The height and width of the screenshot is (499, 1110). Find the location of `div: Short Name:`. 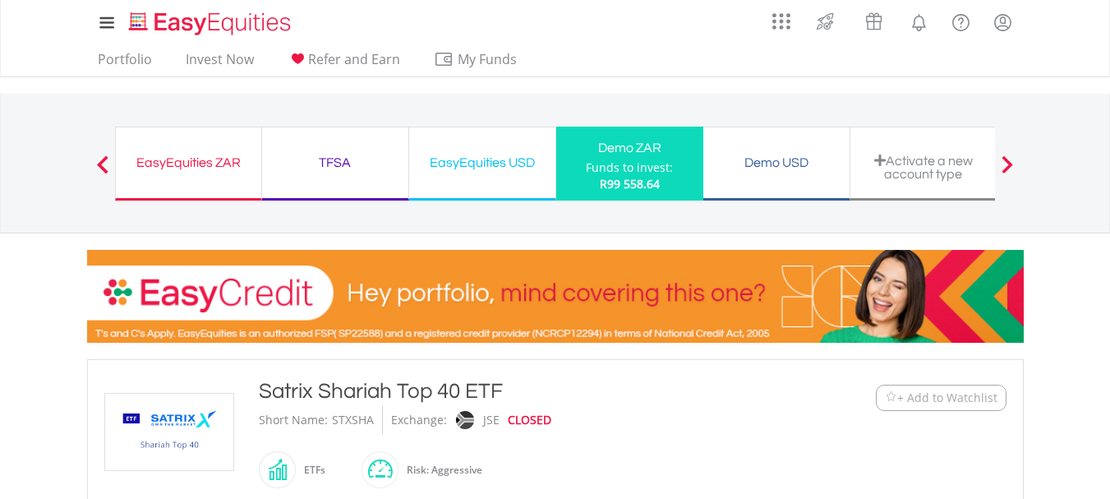

div: Short Name: is located at coordinates (293, 420).